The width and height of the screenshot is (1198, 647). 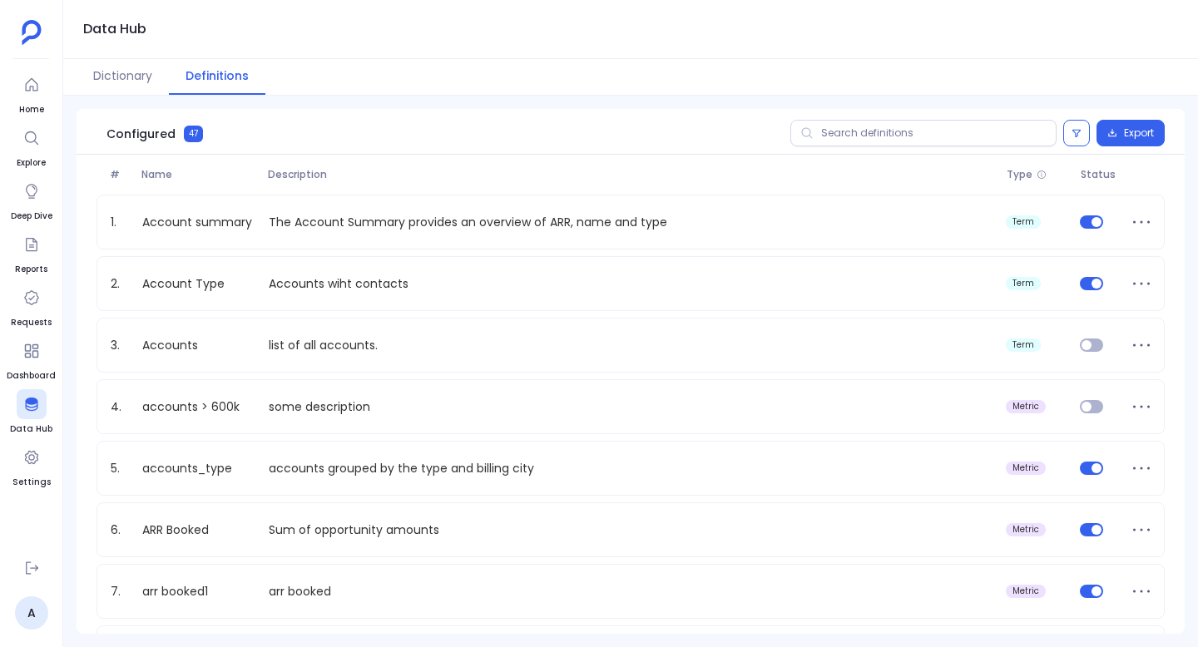 I want to click on span: Description, so click(x=631, y=175).